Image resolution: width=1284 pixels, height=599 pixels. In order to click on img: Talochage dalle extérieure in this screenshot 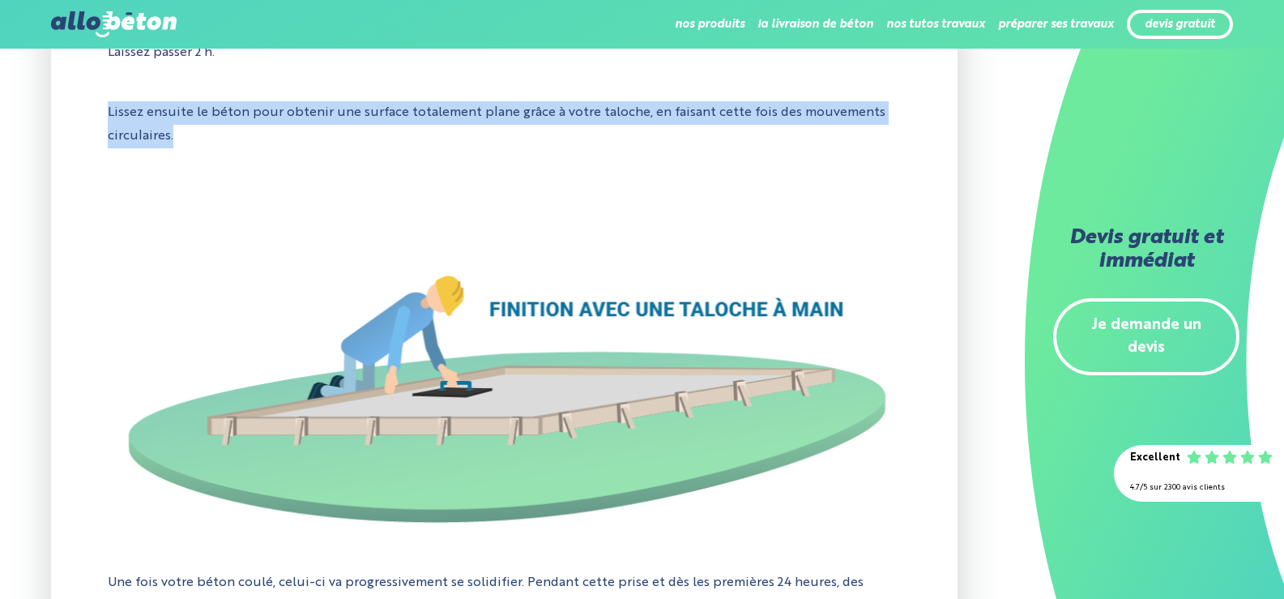, I will do `click(504, 355)`.